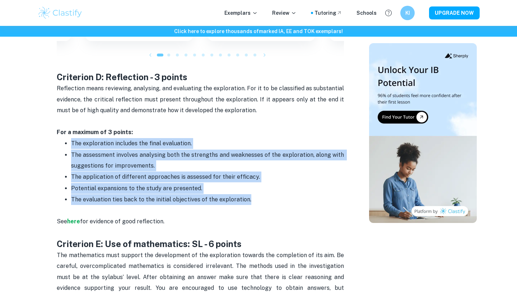  Describe the element at coordinates (328, 13) in the screenshot. I see `a: Tutoring` at that location.